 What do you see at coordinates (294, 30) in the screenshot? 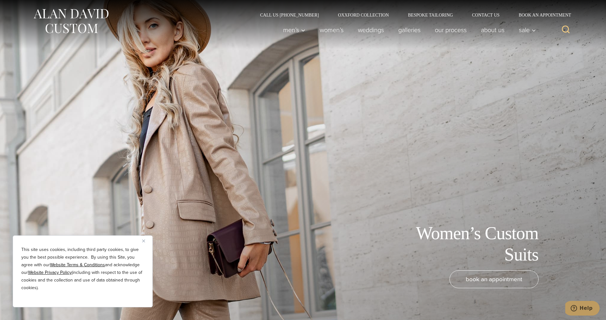
I see `button: Men’s sub menu toggle` at bounding box center [294, 30].